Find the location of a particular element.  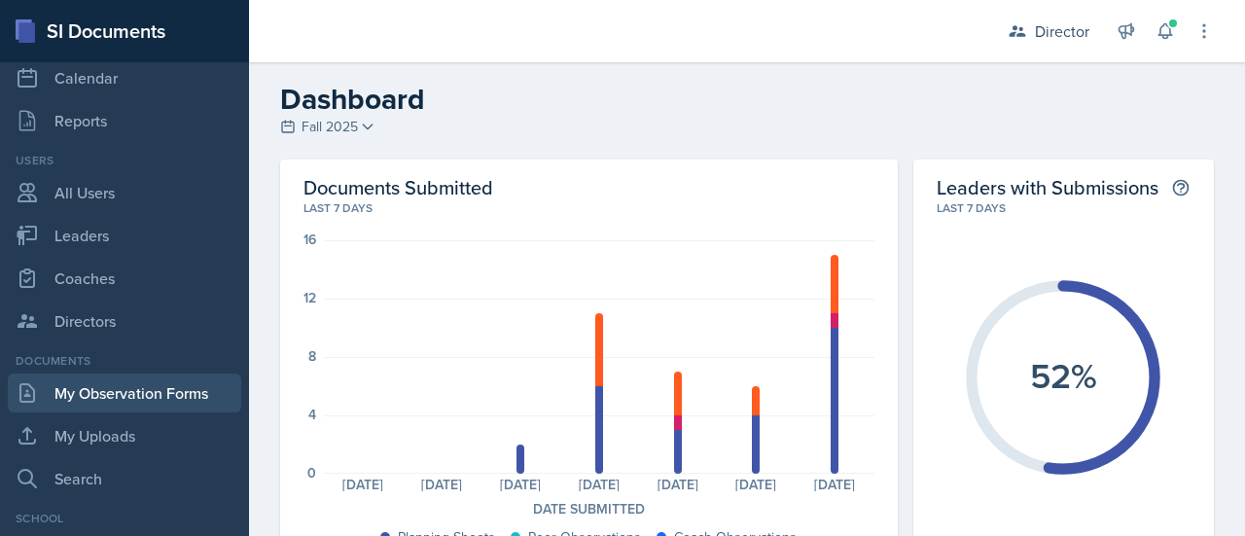

a: Leaders is located at coordinates (124, 235).